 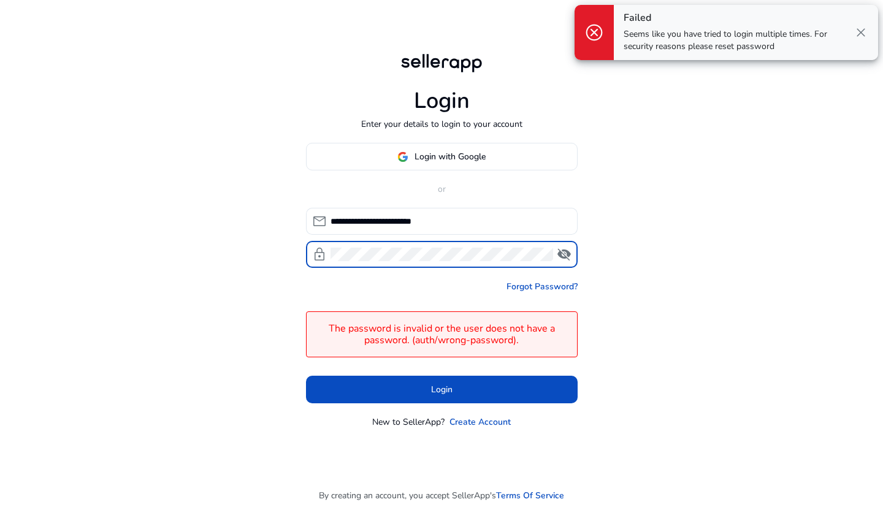 I want to click on p: Enter your details to login to your account, so click(x=441, y=124).